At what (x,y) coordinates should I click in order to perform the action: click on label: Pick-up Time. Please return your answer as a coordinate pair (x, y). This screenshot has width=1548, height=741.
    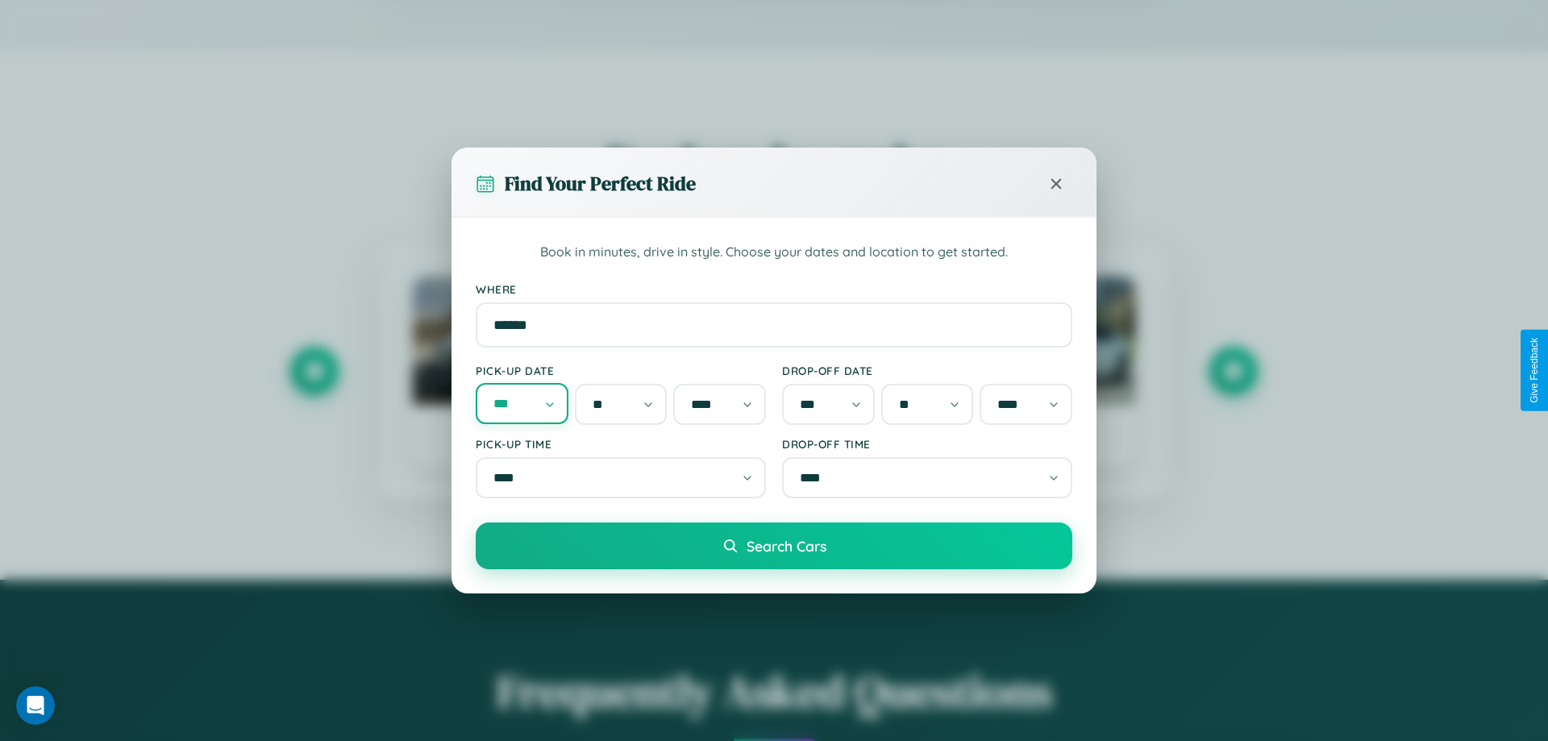
    Looking at the image, I should click on (621, 444).